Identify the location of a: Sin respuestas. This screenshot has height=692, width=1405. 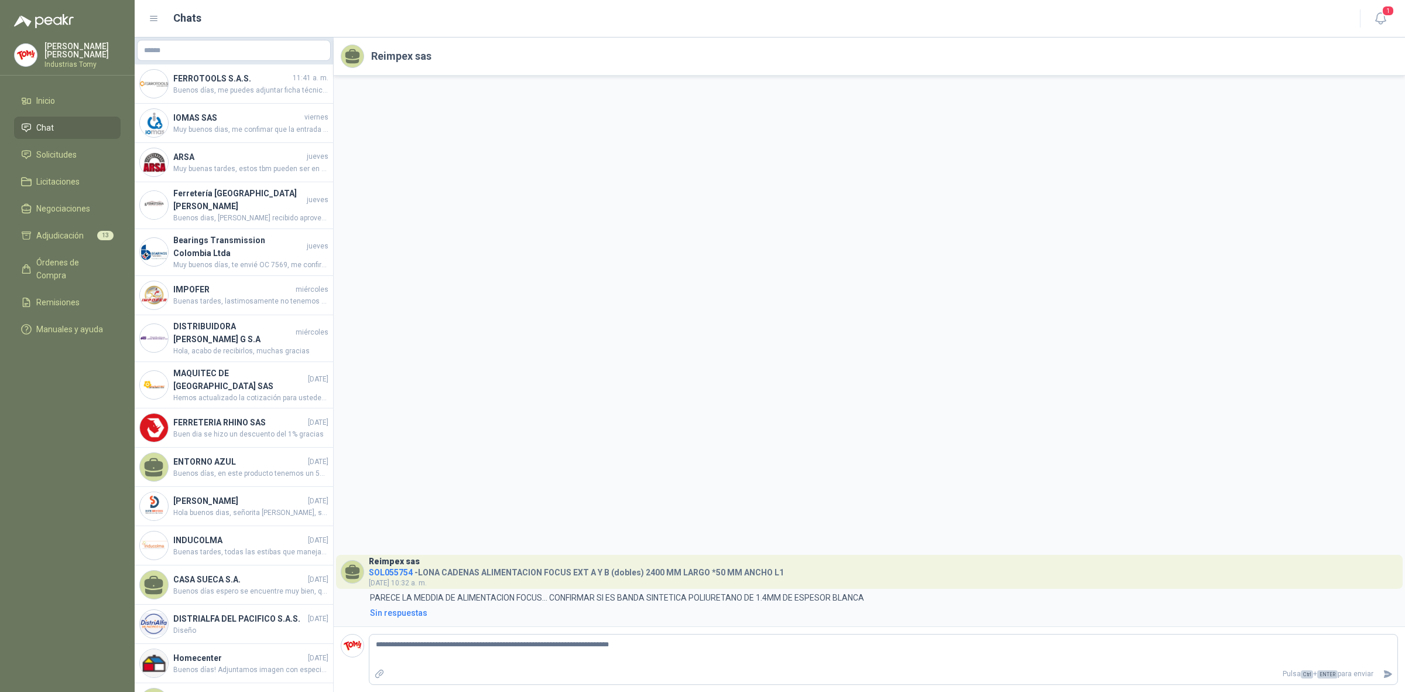
(883, 612).